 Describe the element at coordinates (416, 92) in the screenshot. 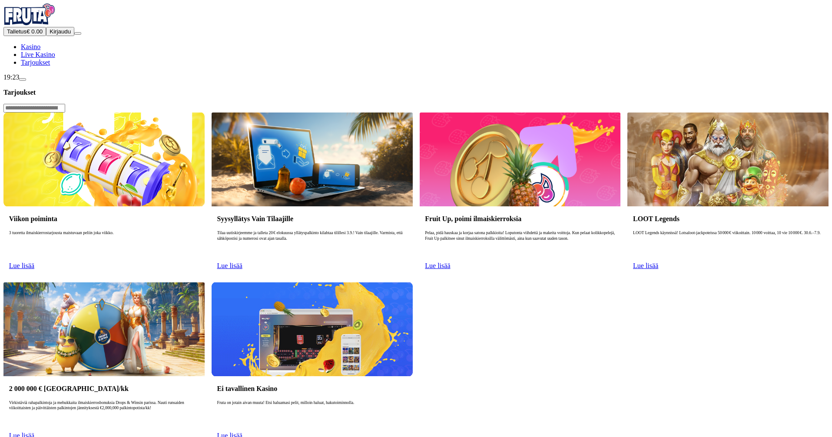

I see `h3: Tarjoukset` at that location.